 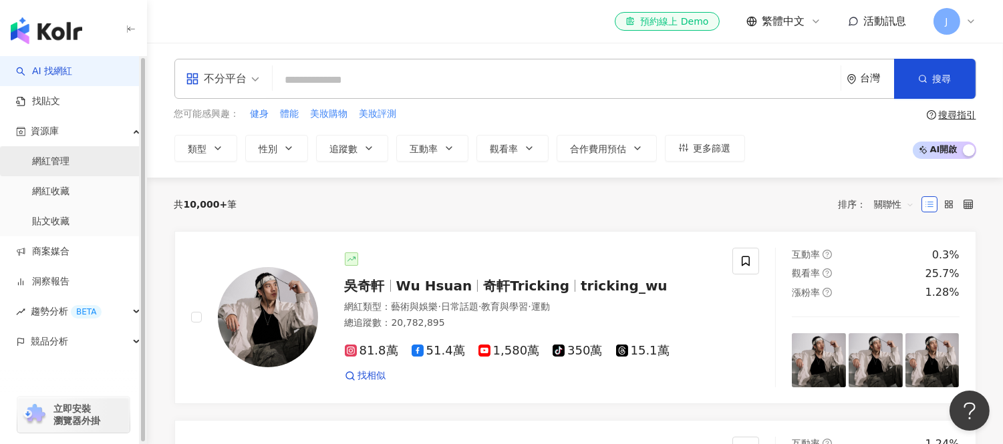 I want to click on button: 美妝購物, so click(x=329, y=114).